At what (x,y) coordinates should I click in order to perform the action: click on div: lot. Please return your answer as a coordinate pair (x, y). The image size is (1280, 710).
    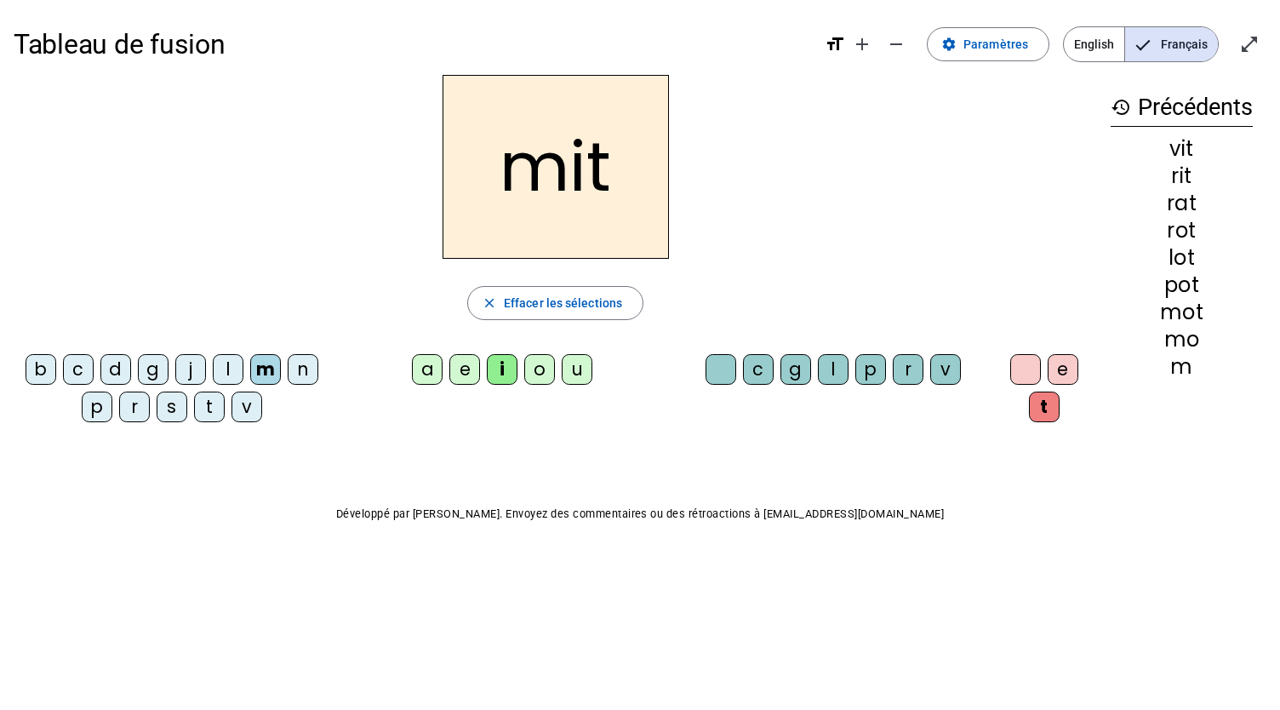
    Looking at the image, I should click on (1181, 258).